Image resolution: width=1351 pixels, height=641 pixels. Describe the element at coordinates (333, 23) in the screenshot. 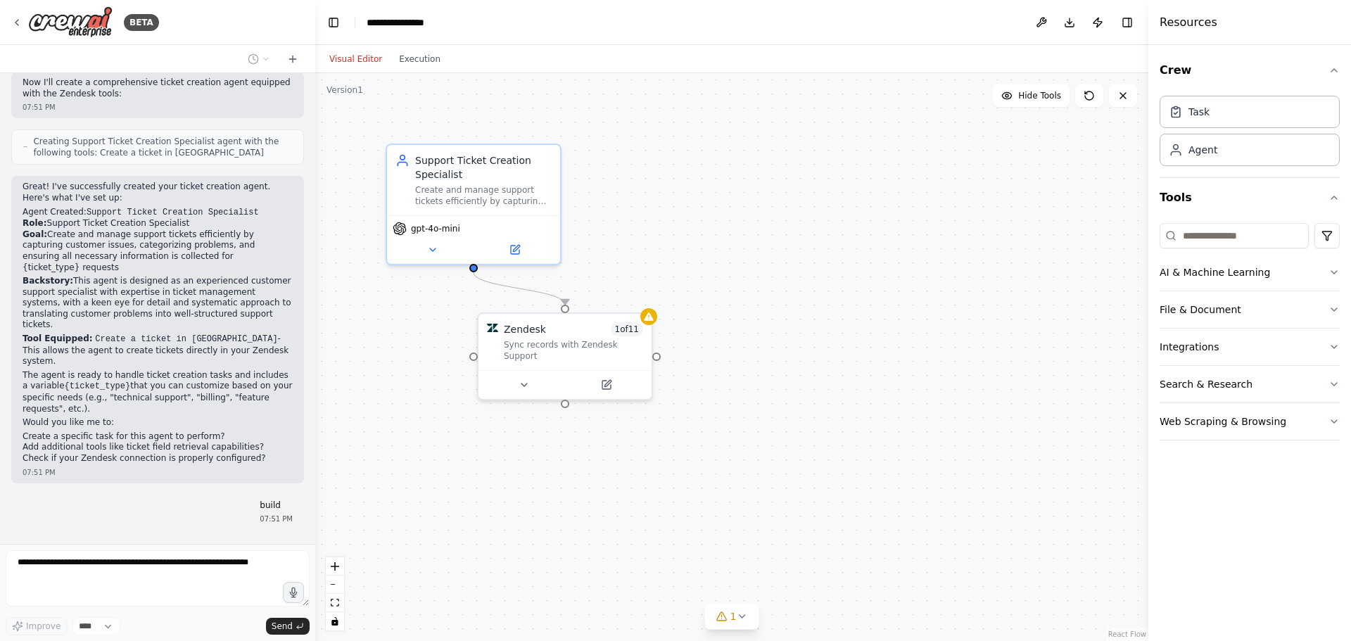

I see `button: Hide left sidebar` at that location.